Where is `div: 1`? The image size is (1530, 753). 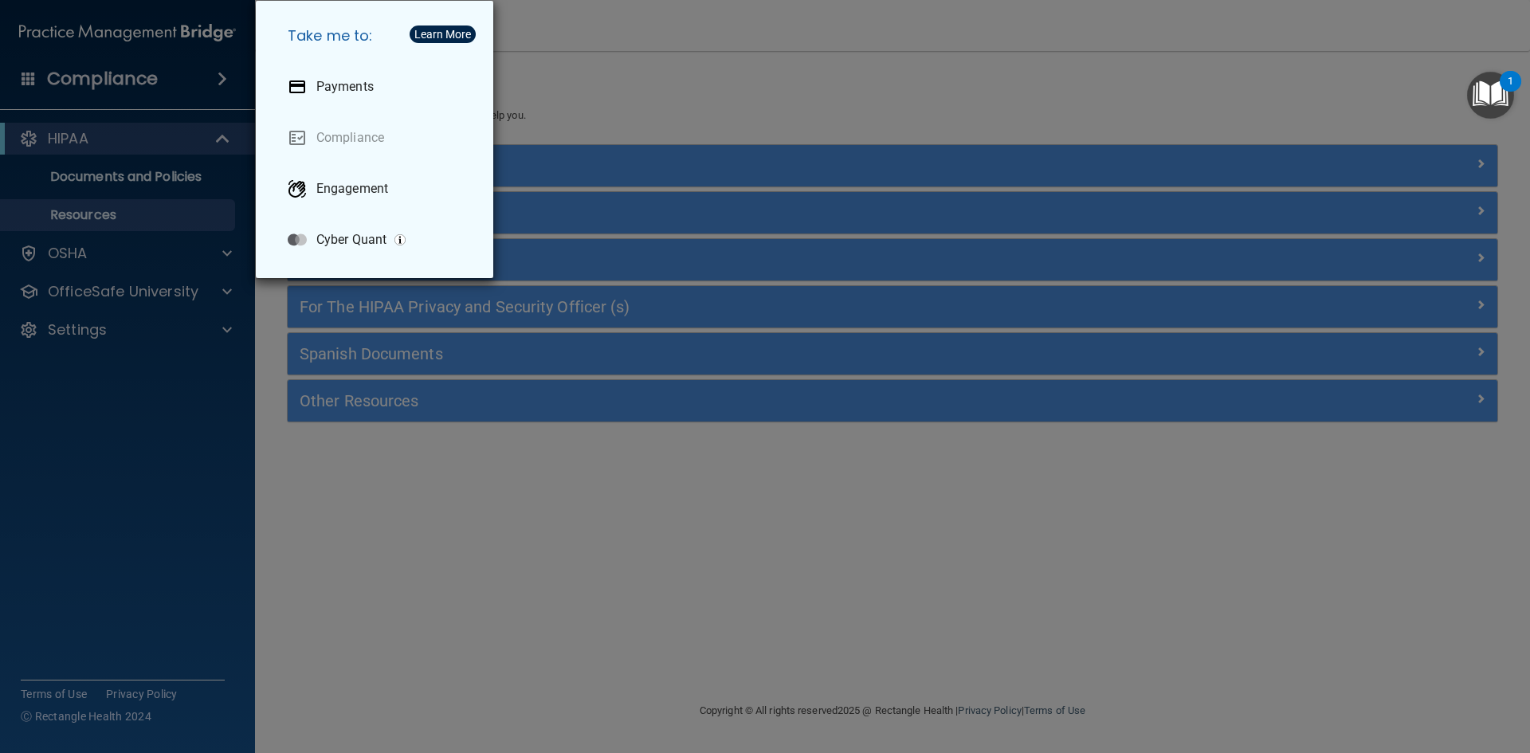 div: 1 is located at coordinates (1510, 92).